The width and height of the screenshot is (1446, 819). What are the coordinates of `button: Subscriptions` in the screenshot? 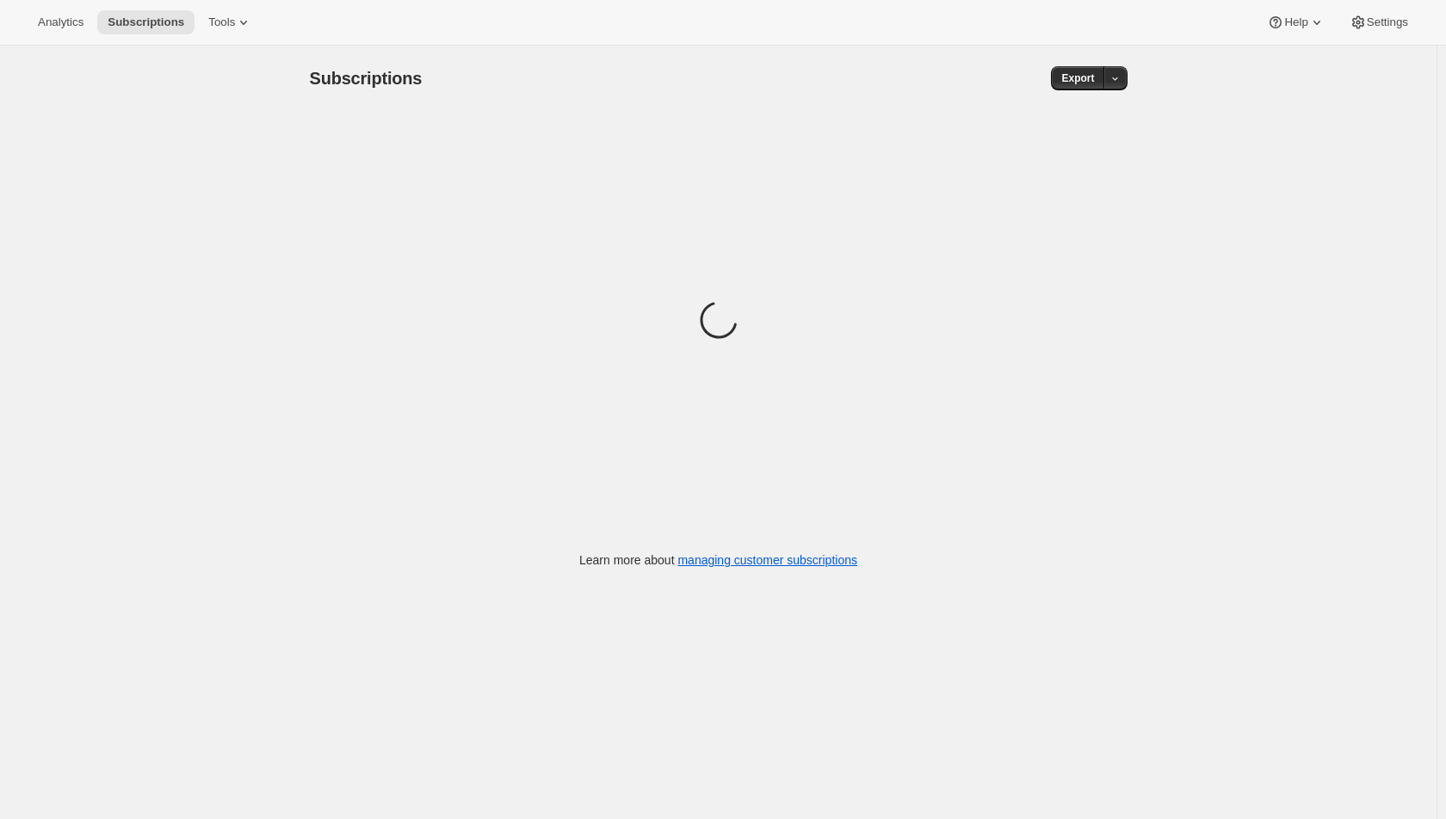 It's located at (145, 22).